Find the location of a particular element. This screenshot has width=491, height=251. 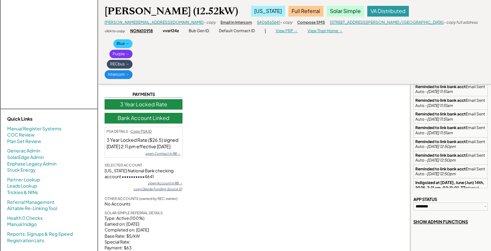

div: Compose SMS is located at coordinates (311, 22).